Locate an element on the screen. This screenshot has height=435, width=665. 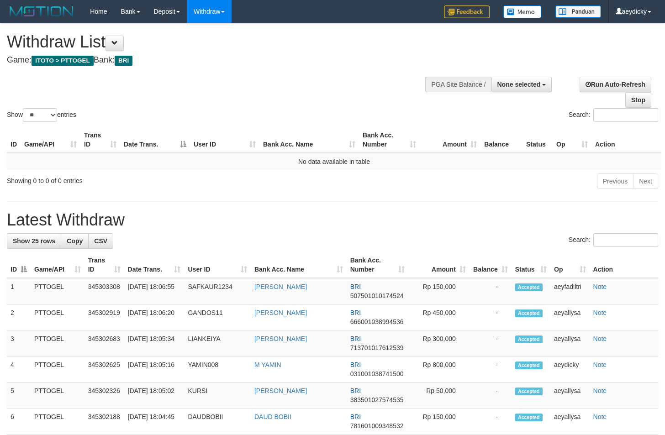
span: Copy 713701017612539 to clipboard is located at coordinates (377, 348).